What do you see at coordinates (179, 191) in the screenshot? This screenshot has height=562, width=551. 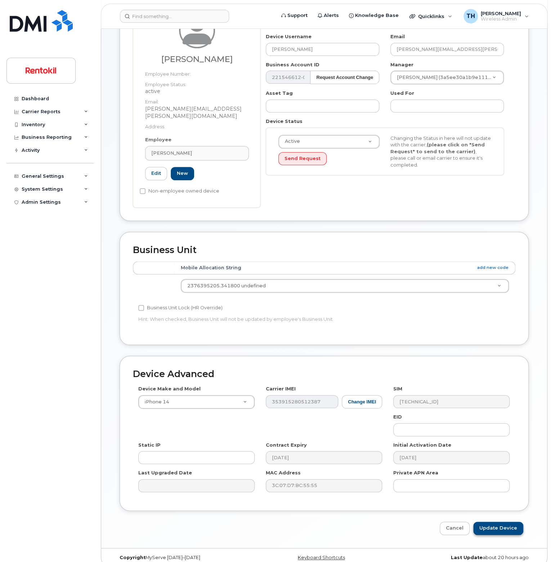 I see `label: Non-employee owned device` at bounding box center [179, 191].